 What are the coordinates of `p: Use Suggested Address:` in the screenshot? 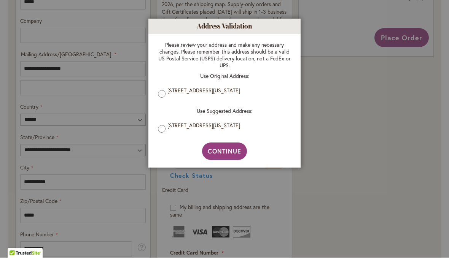 It's located at (224, 111).